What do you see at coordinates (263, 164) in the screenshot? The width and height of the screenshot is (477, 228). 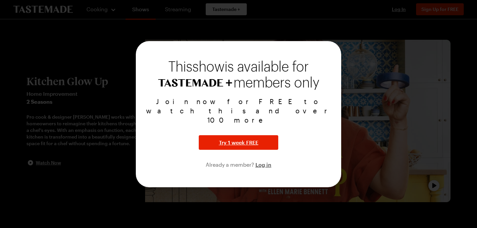 I see `span: Log in` at bounding box center [263, 164].